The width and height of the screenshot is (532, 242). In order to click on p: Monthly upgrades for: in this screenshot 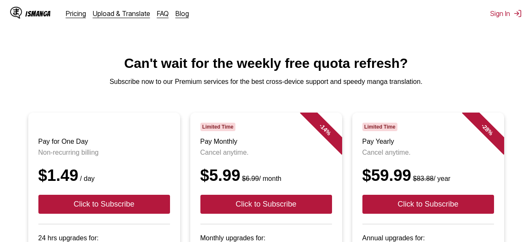, I will do `click(266, 238)`.